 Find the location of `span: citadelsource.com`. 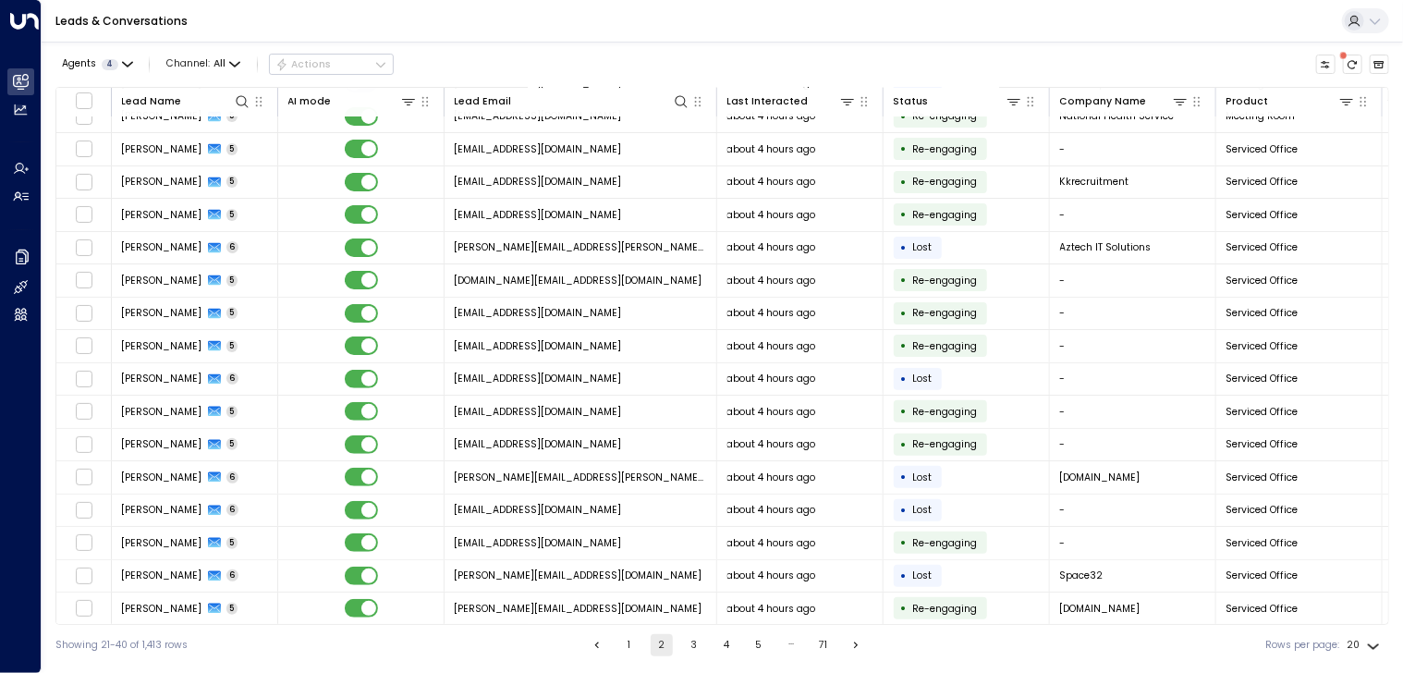

span: citadelsource.com is located at coordinates (1100, 608).